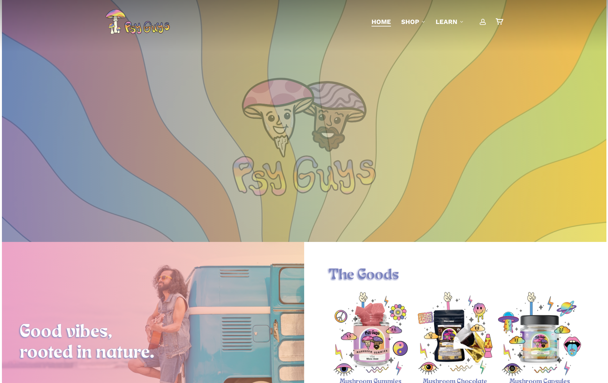  What do you see at coordinates (455, 276) in the screenshot?
I see `h1: The Goods` at bounding box center [455, 276].